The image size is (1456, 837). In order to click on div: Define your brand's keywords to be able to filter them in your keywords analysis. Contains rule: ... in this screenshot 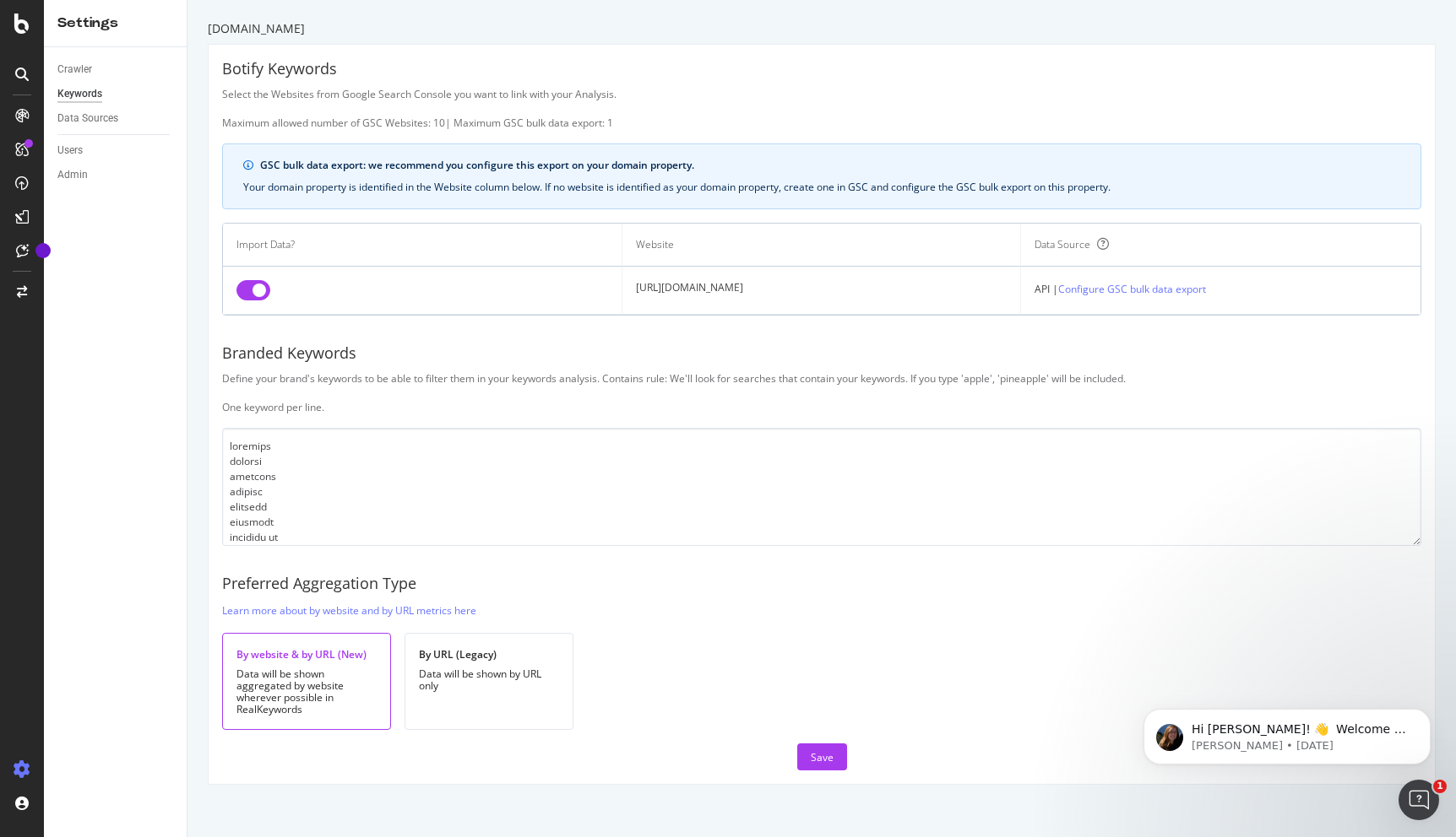, I will do `click(822, 393)`.